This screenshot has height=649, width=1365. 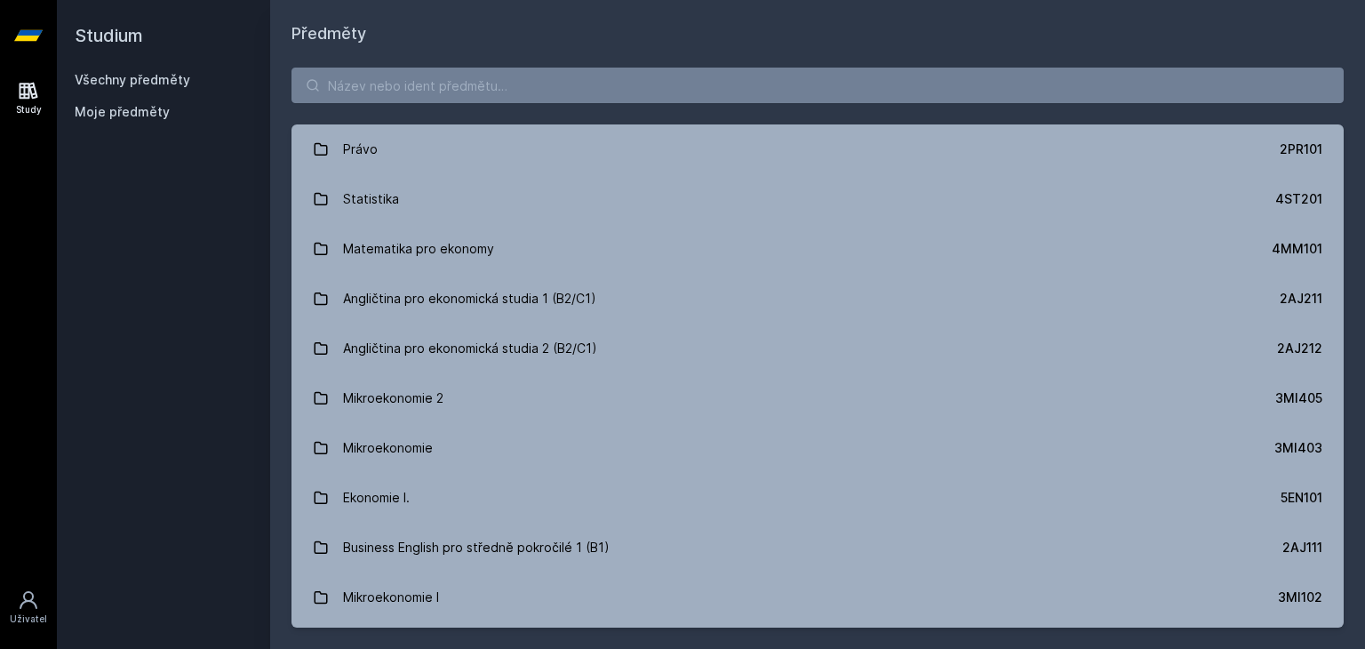 What do you see at coordinates (1298, 448) in the screenshot?
I see `div: 3MI403` at bounding box center [1298, 448].